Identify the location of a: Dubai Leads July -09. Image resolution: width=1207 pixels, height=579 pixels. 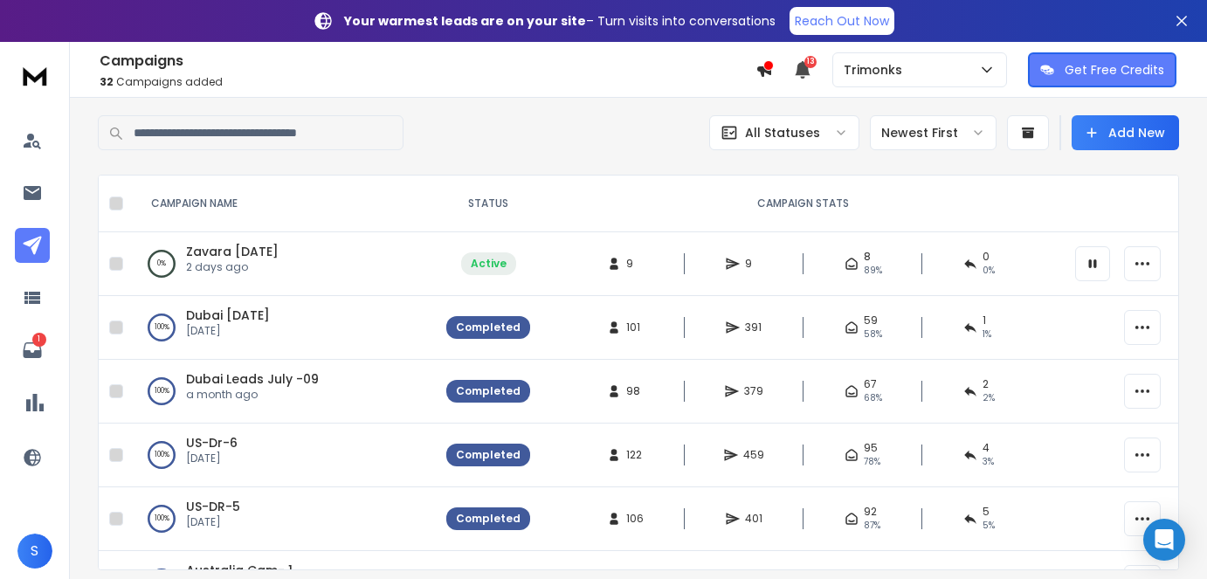
(252, 379).